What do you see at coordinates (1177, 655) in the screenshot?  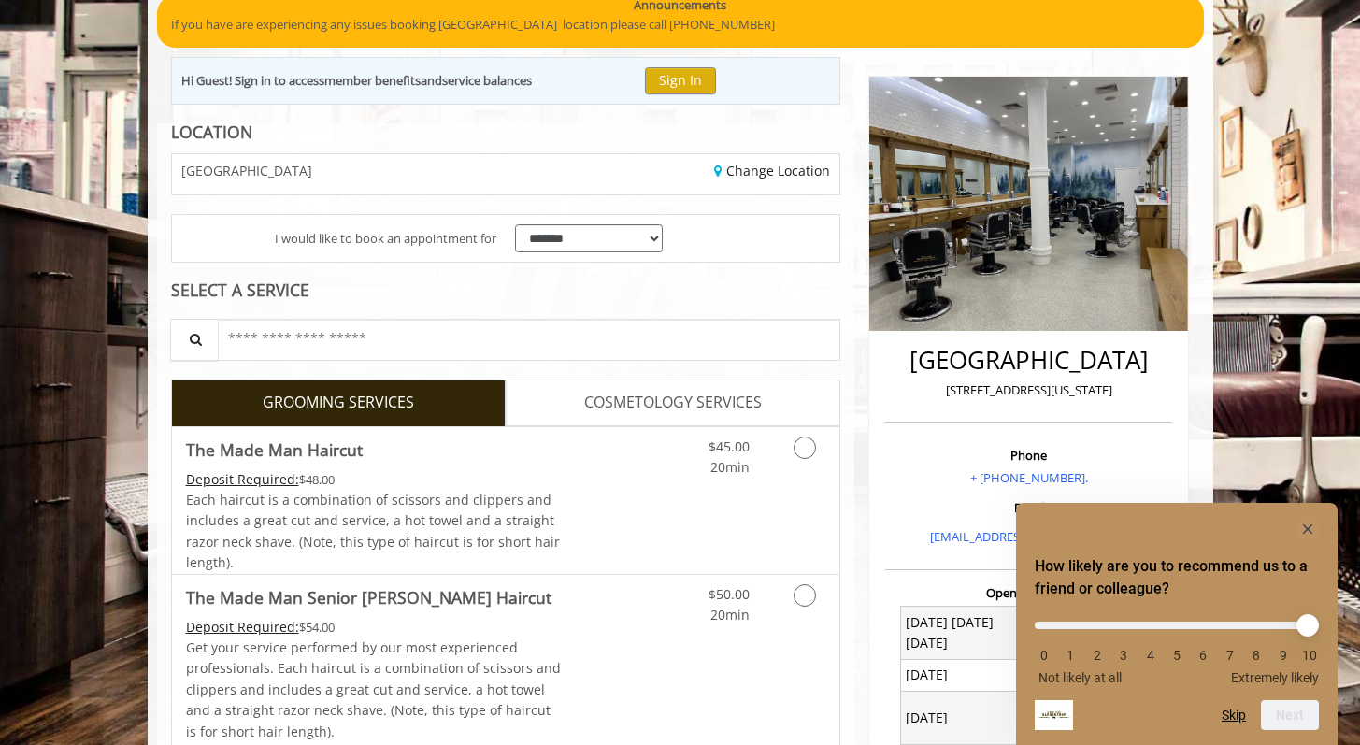 I see `li: 5` at bounding box center [1177, 655].